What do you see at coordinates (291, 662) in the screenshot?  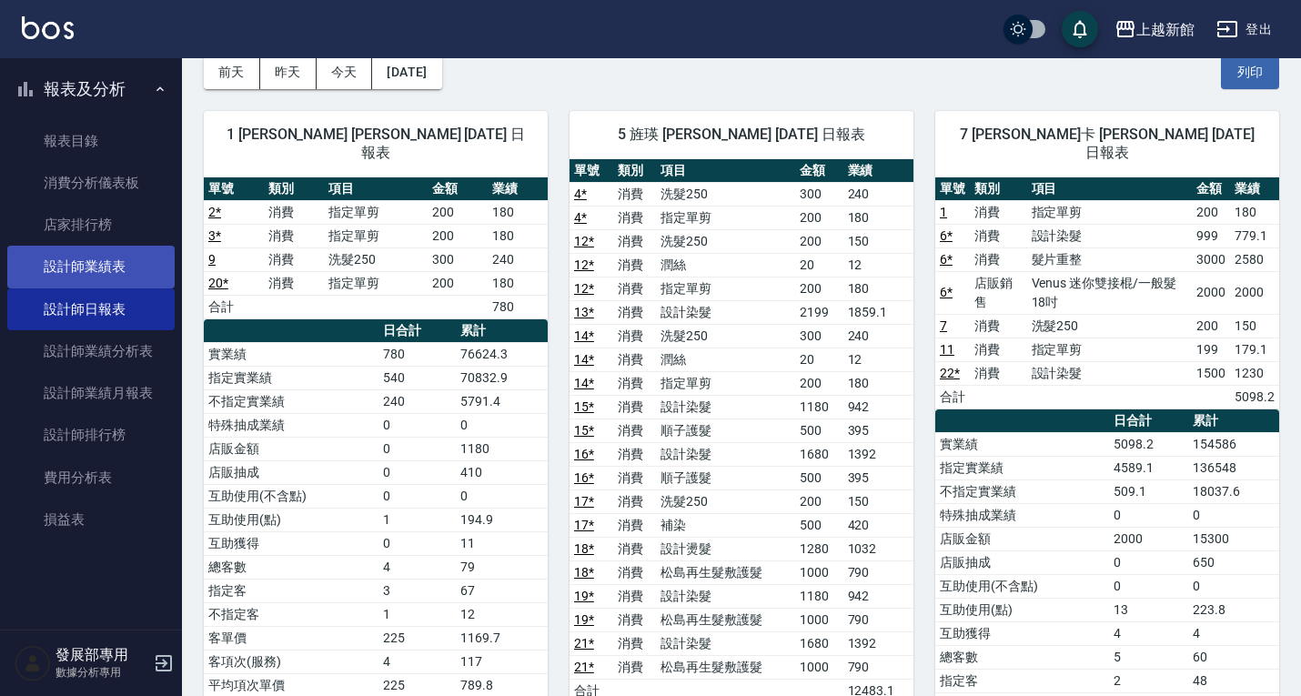 I see `td: 客項次(服務)` at bounding box center [291, 662].